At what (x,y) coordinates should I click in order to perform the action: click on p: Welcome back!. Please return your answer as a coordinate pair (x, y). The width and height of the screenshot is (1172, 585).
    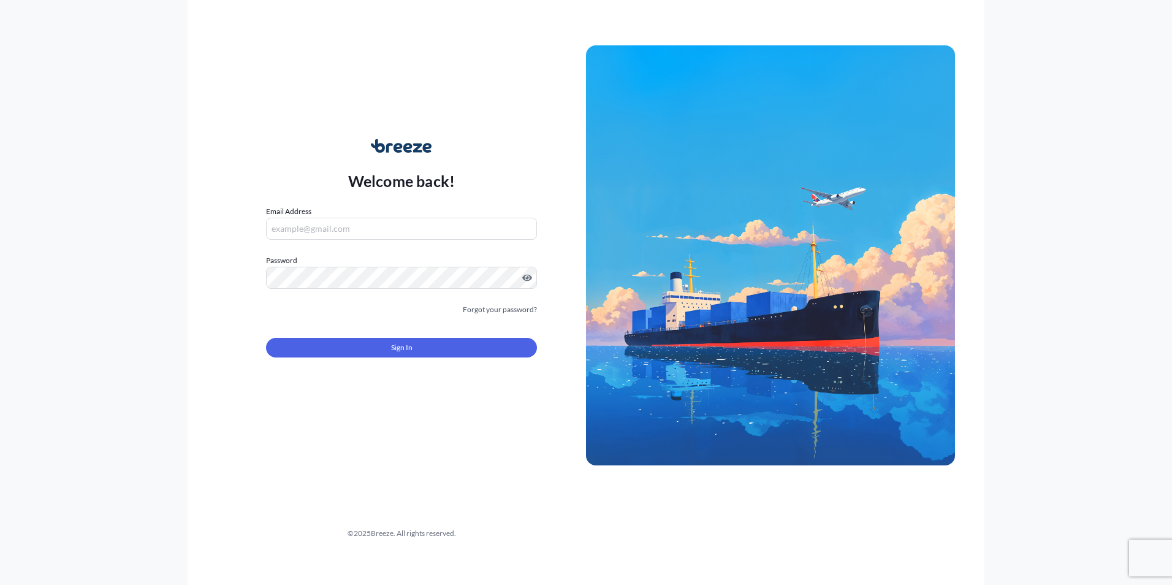
    Looking at the image, I should click on (402, 181).